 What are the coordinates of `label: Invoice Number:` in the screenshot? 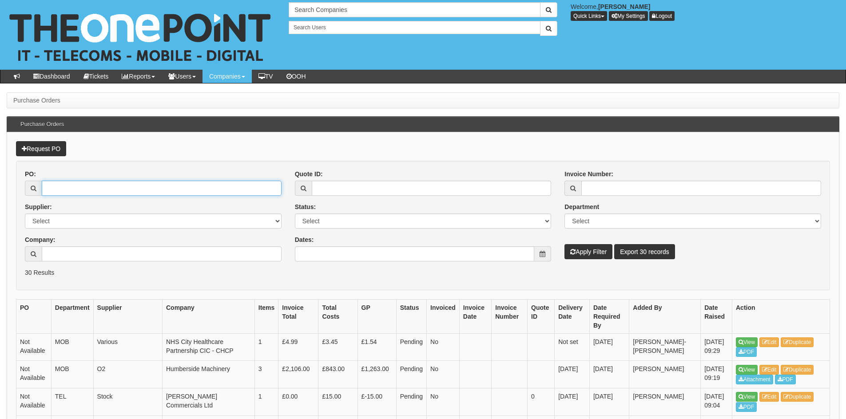 It's located at (589, 174).